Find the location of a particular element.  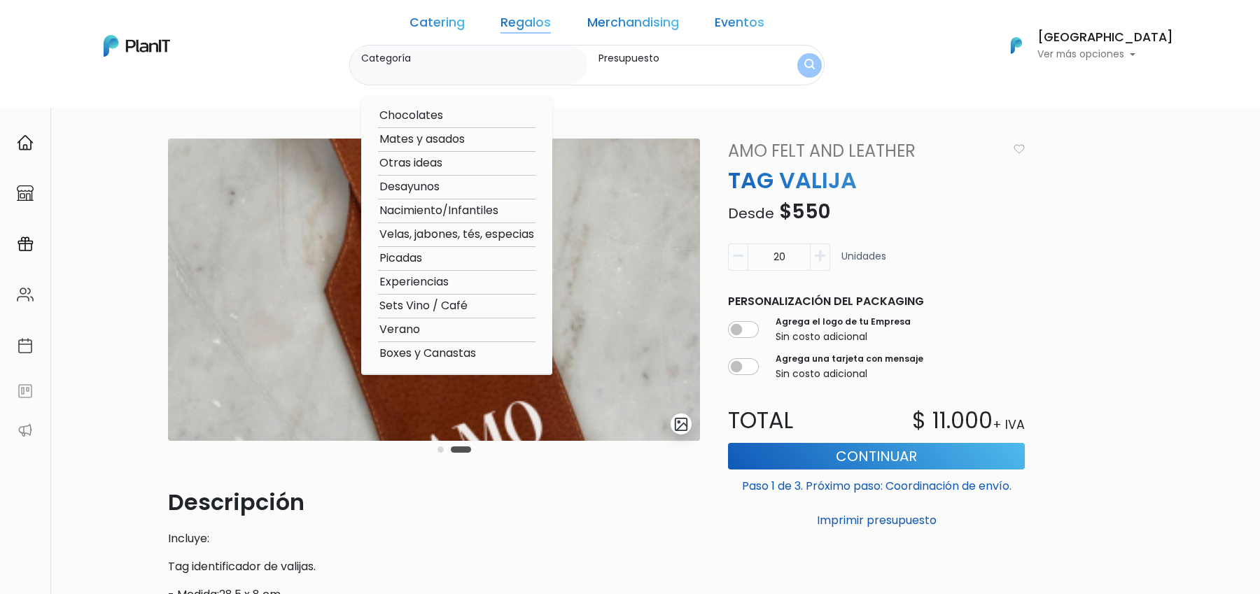

p: Tag identificador de valijas. is located at coordinates (434, 567).